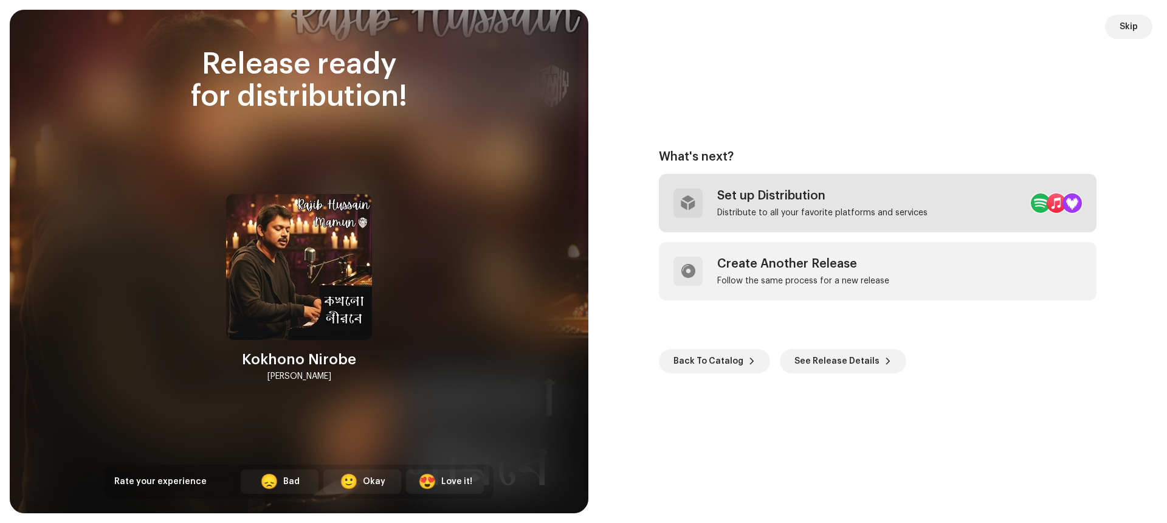  I want to click on div: Release ready for distribution!, so click(299, 81).